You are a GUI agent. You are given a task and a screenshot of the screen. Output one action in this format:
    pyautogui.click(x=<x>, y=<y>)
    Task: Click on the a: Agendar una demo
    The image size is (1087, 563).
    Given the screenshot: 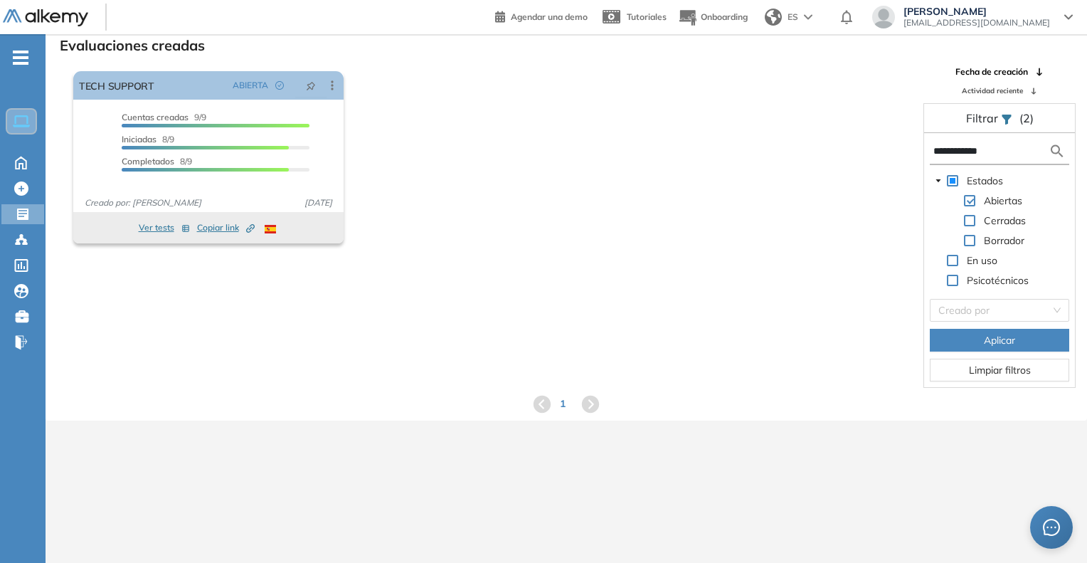 What is the action you would take?
    pyautogui.click(x=541, y=16)
    